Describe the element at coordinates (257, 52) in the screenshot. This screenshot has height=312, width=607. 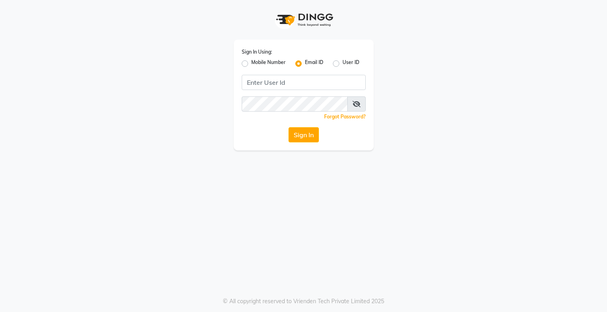
I see `label: Sign In Using:` at that location.